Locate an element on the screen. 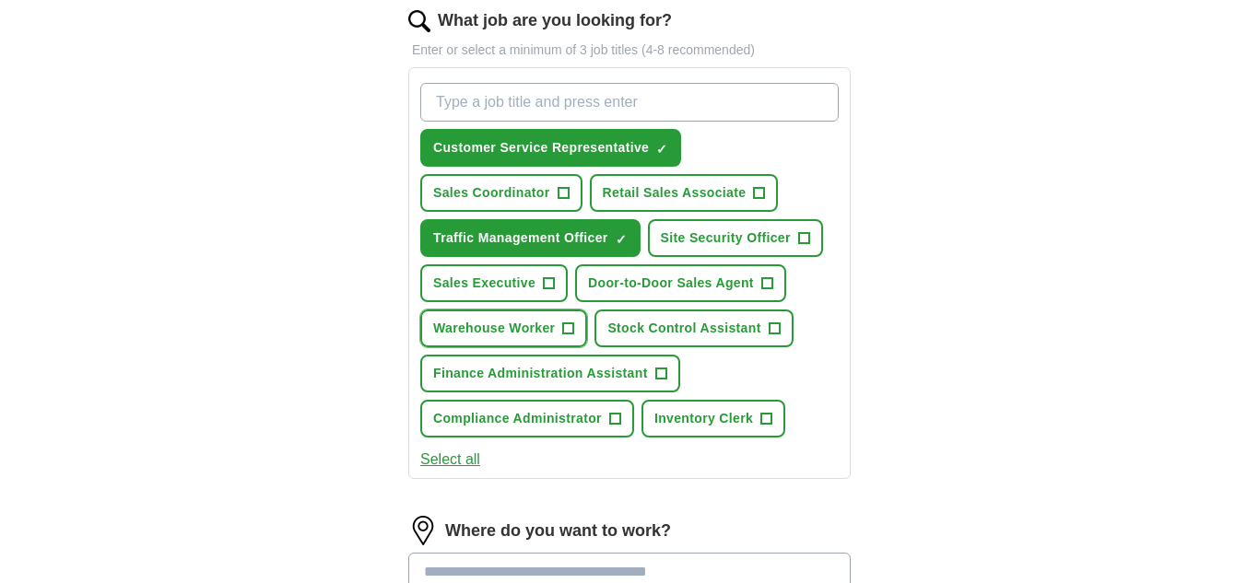  button: Inventory Clerk is located at coordinates (713, 418).